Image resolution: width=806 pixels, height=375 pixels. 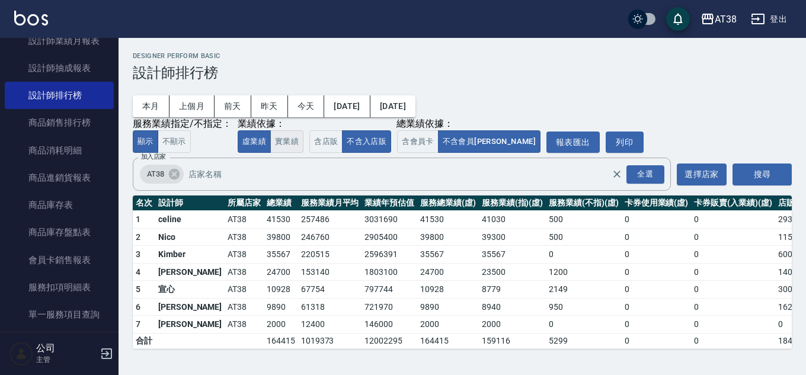 I want to click on button: 昨天, so click(x=270, y=106).